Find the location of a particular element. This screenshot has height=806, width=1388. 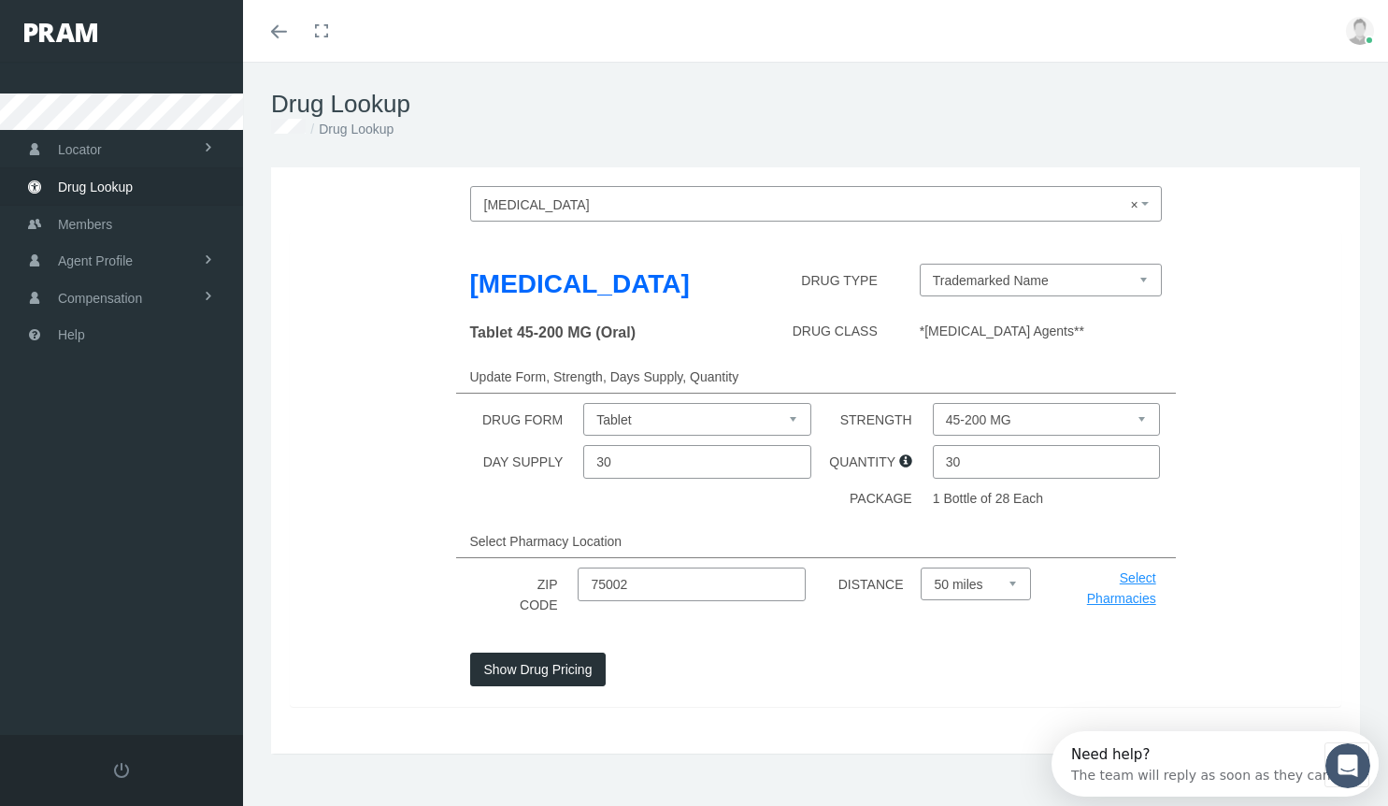

span: Agent Profile is located at coordinates (95, 261).